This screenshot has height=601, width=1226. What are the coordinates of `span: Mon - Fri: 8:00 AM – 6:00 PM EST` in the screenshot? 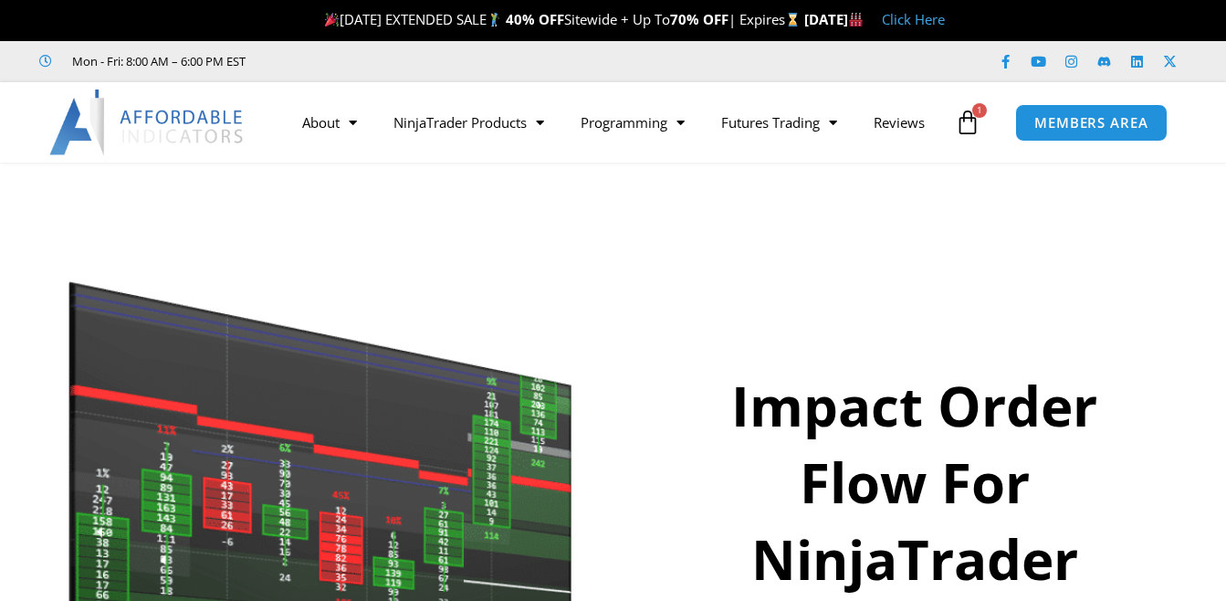 It's located at (156, 61).